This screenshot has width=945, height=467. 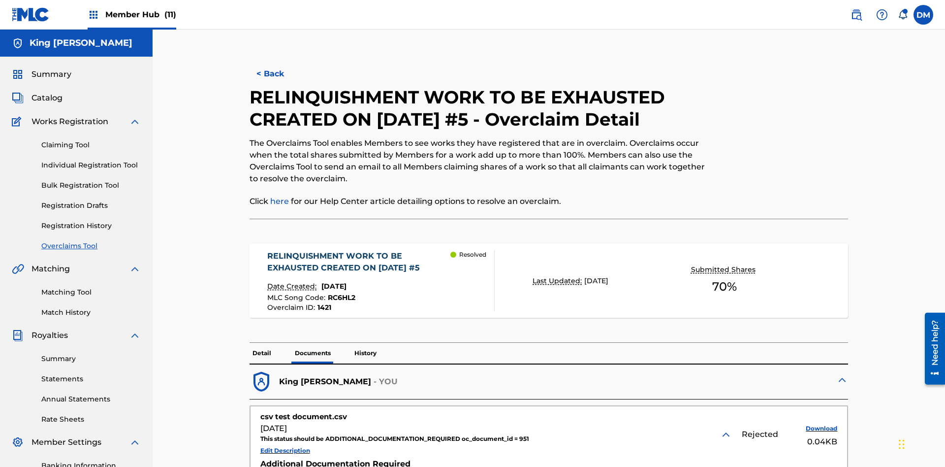 What do you see at coordinates (262, 353) in the screenshot?
I see `p: Detail` at bounding box center [262, 353].